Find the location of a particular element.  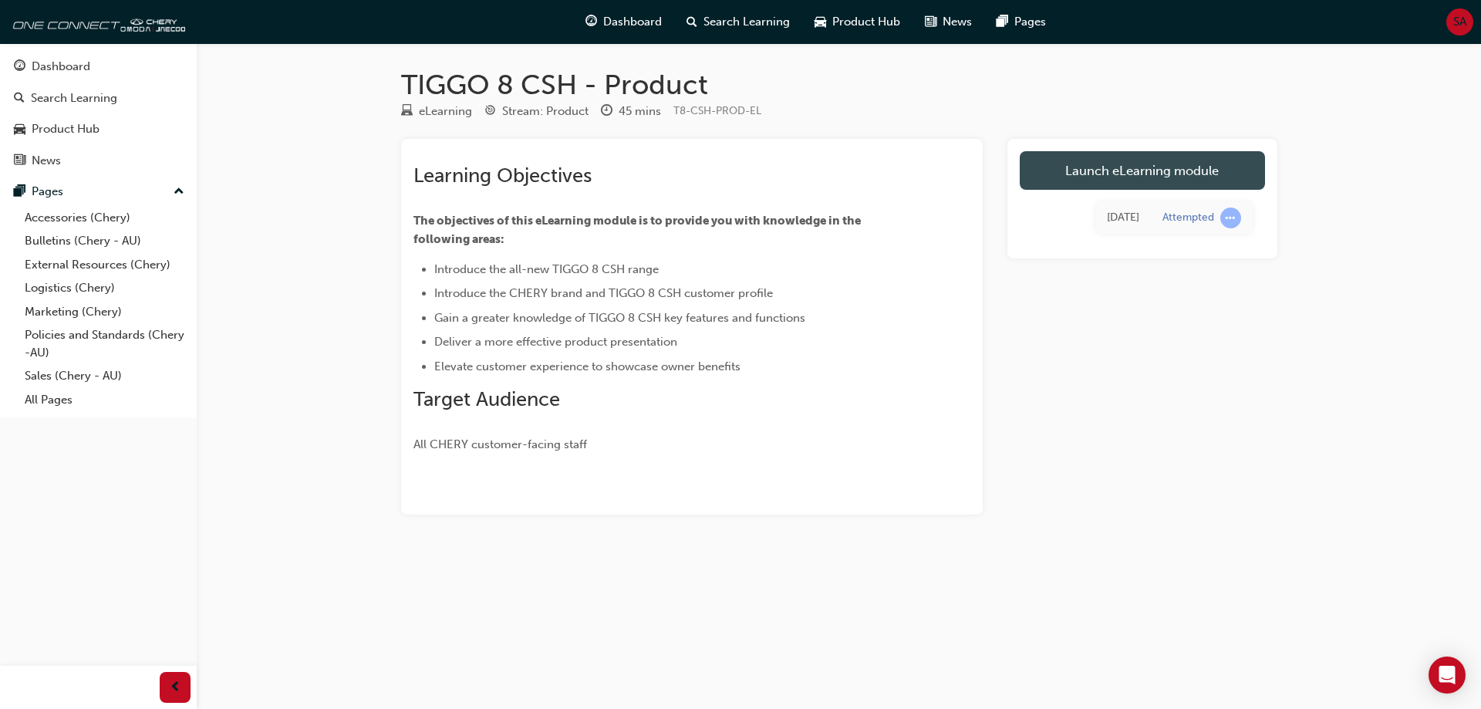

button: SA is located at coordinates (1459, 22).